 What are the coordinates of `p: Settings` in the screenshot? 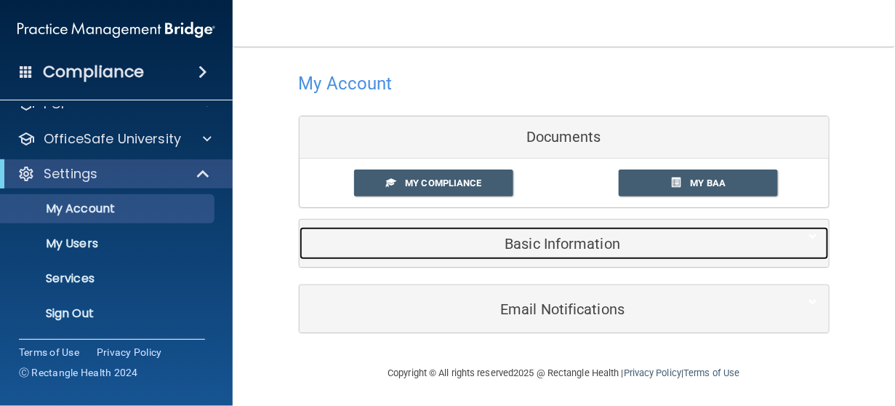 It's located at (70, 174).